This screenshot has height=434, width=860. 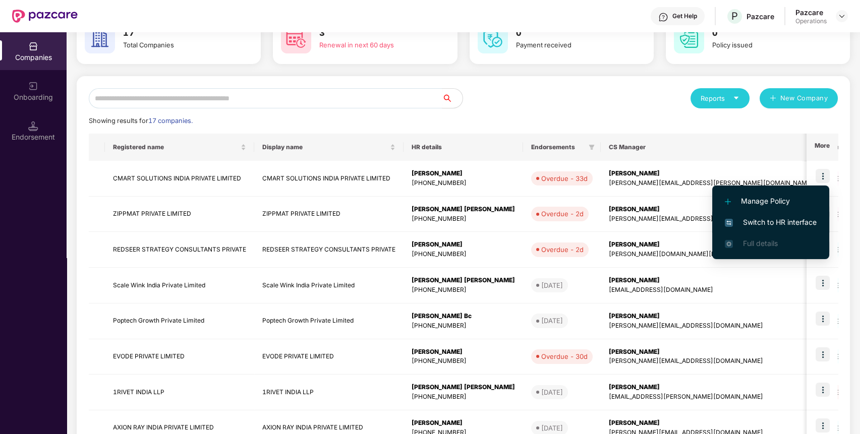 I want to click on button: search, so click(x=452, y=98).